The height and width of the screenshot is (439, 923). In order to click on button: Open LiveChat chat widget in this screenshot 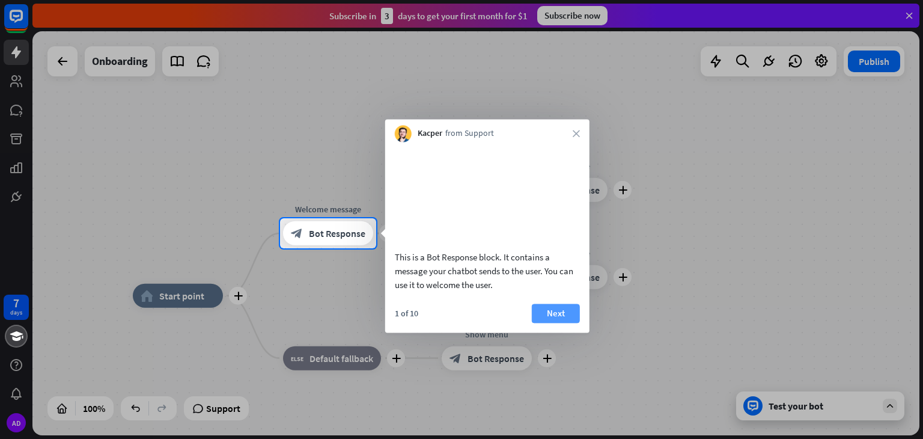, I will do `click(28, 23)`.